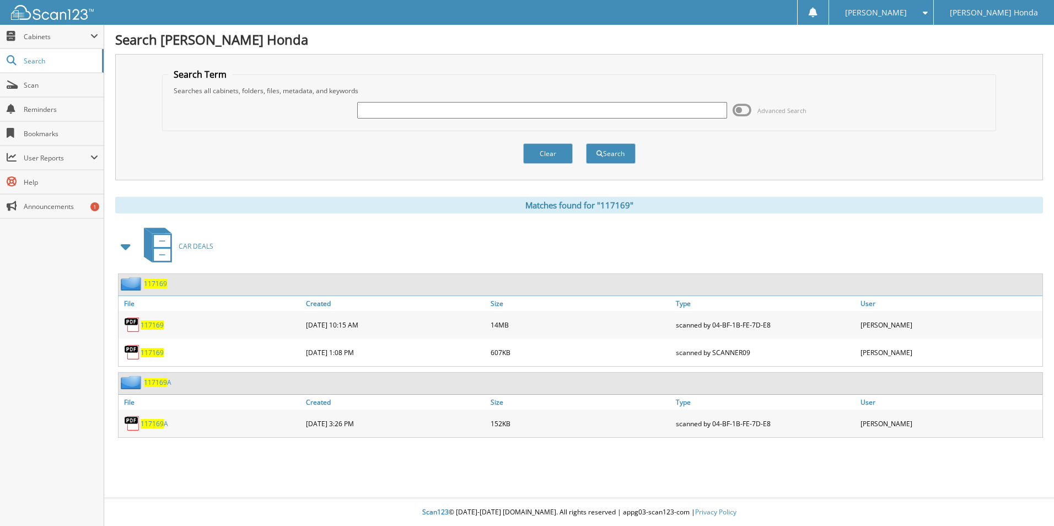 This screenshot has height=526, width=1054. Describe the element at coordinates (57, 36) in the screenshot. I see `span: Cabinets` at that location.